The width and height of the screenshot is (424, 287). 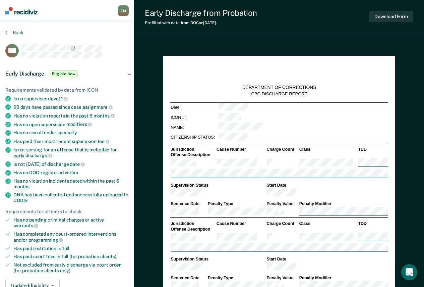 I want to click on div: Has completed any court-ordered interventions and/or, so click(x=71, y=237).